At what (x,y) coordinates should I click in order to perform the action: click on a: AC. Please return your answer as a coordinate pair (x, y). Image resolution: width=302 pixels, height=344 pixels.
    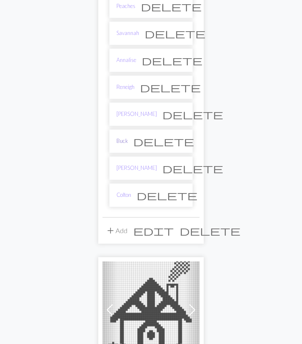
    Looking at the image, I should click on (151, 309).